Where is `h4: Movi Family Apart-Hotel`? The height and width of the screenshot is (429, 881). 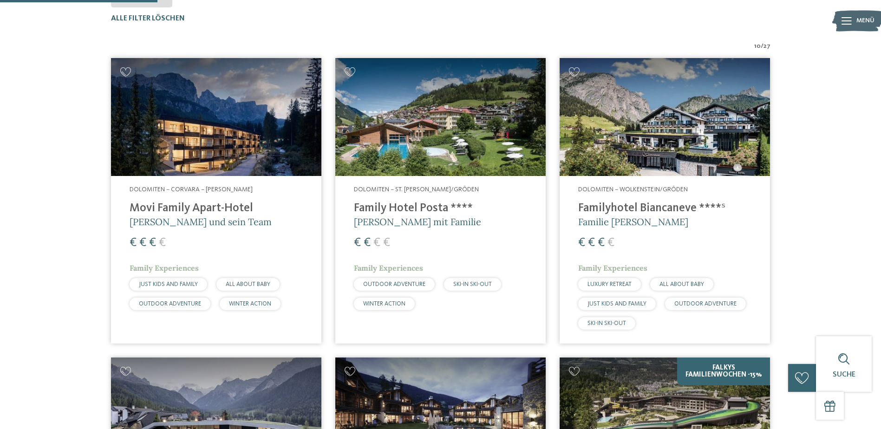 h4: Movi Family Apart-Hotel is located at coordinates (216, 209).